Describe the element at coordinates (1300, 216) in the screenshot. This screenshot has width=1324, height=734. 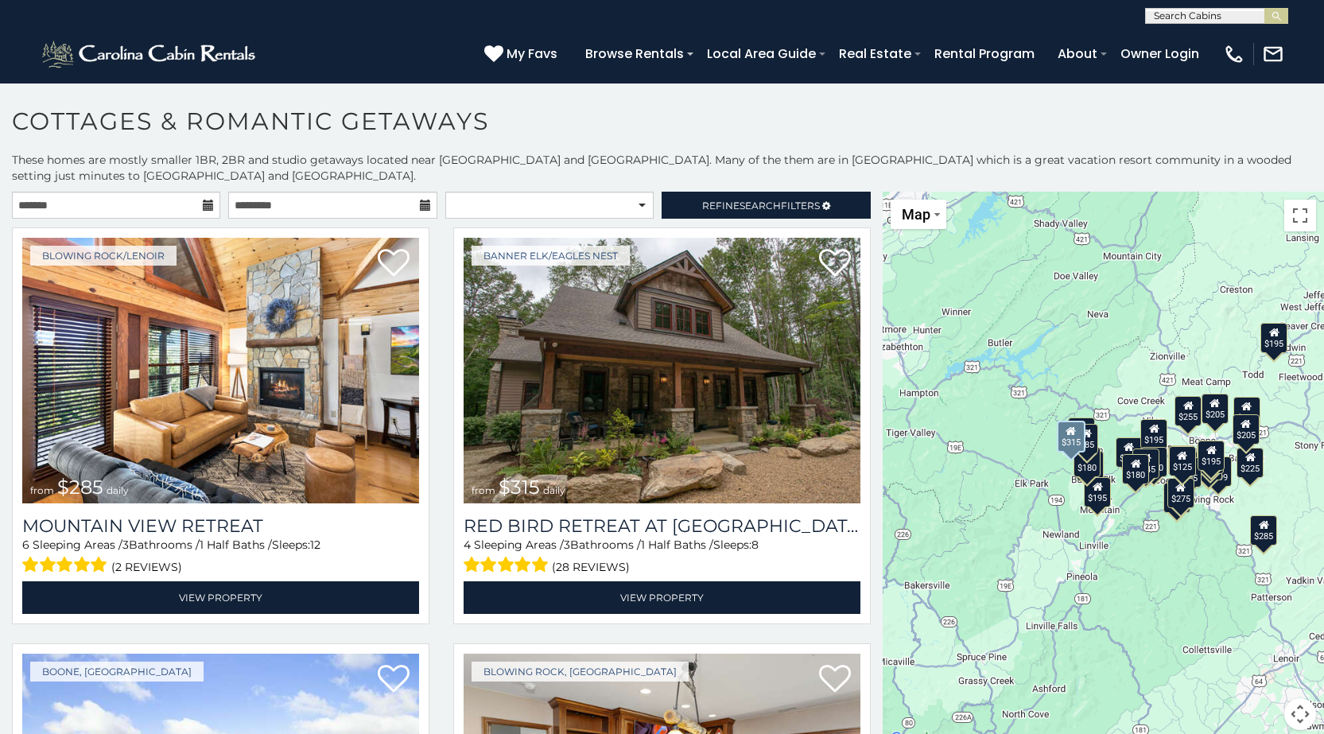
I see `button: Toggle fullscreen view` at that location.